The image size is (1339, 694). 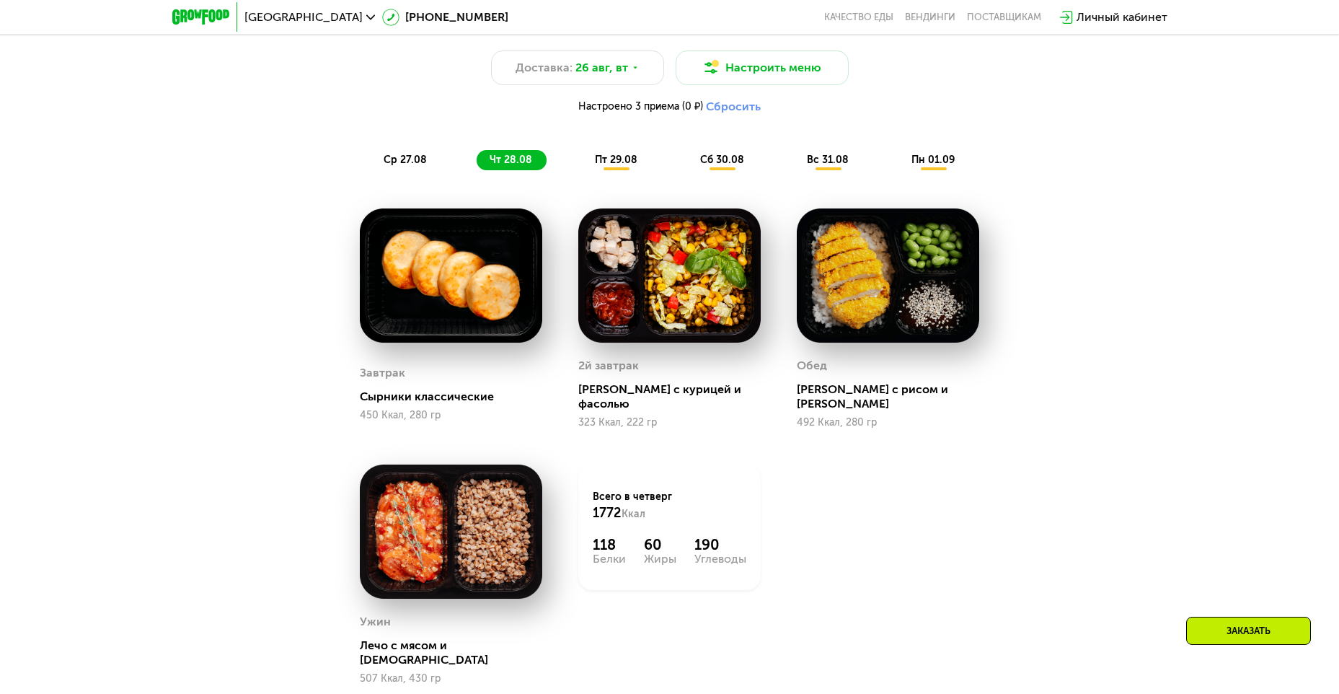 What do you see at coordinates (933, 159) in the screenshot?
I see `span: пн 01.09` at bounding box center [933, 159].